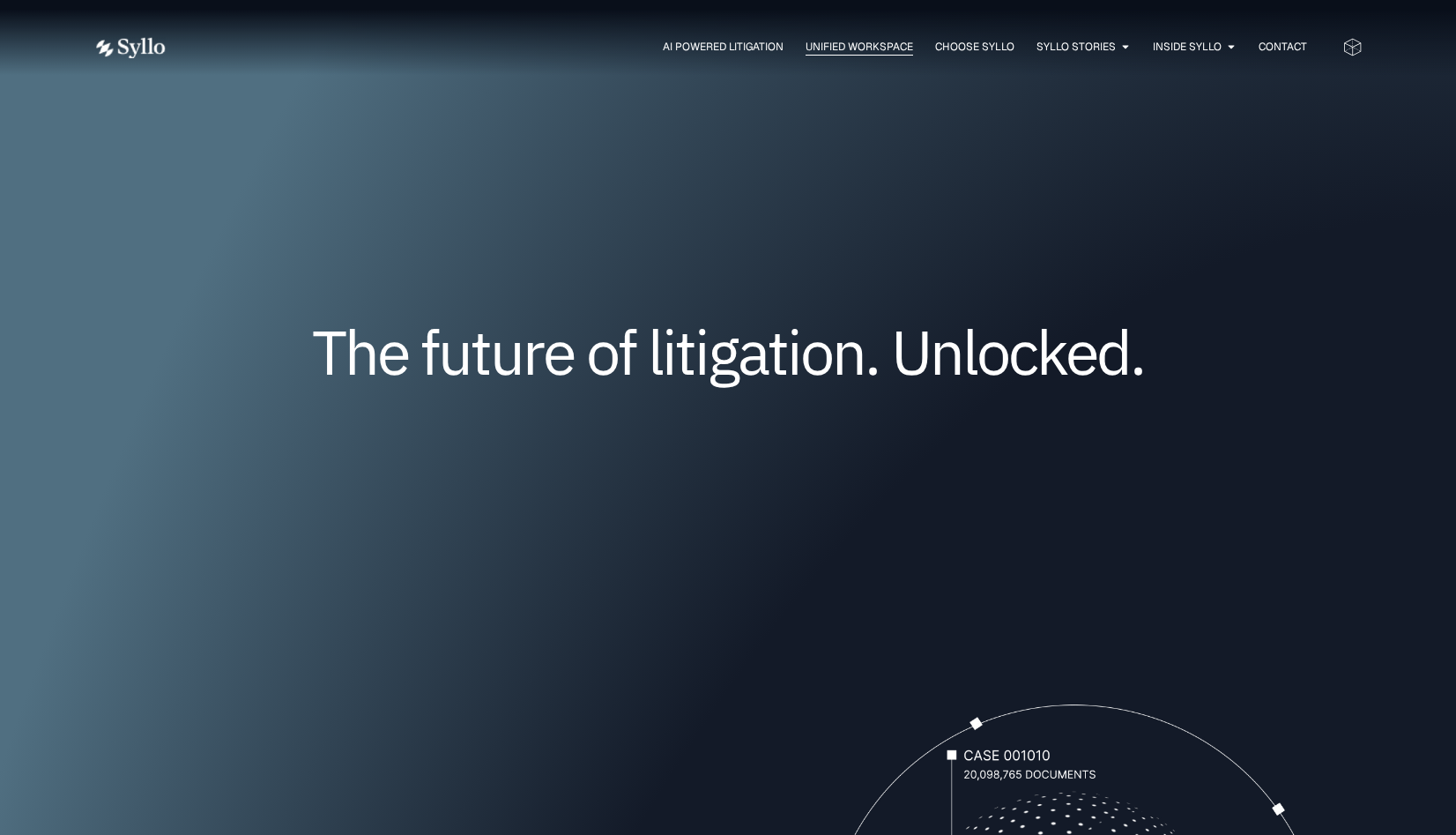 The height and width of the screenshot is (835, 1456). Describe the element at coordinates (860, 47) in the screenshot. I see `a: Unified Workspace` at that location.